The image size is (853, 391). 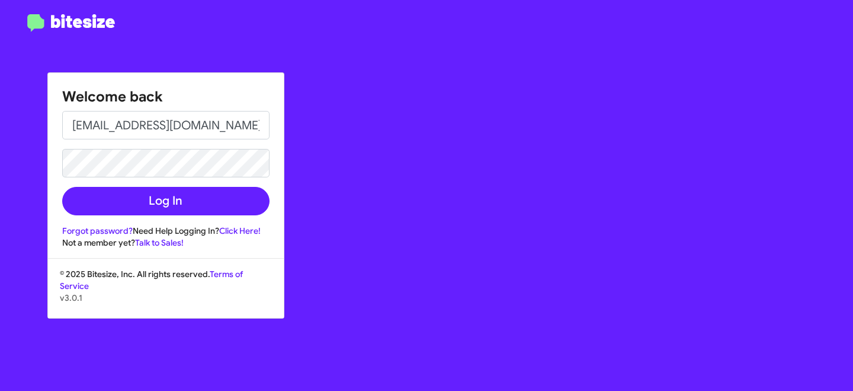 I want to click on div: © 2025 Bitesize, Inc. All rights reserved., so click(x=166, y=293).